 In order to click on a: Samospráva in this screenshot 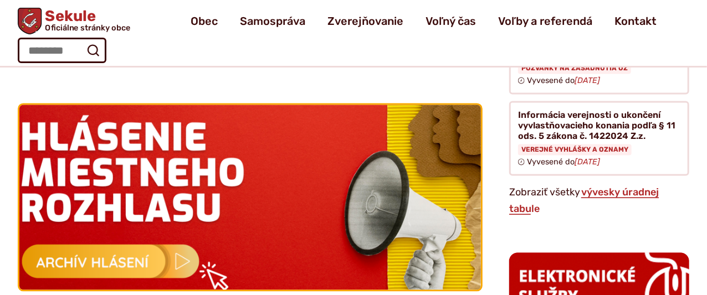, I will do `click(273, 21)`.